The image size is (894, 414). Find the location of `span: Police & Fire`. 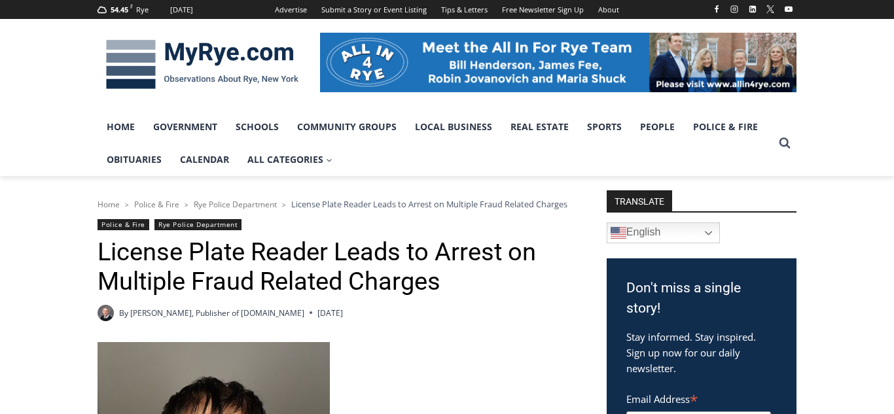

span: Police & Fire is located at coordinates (156, 204).